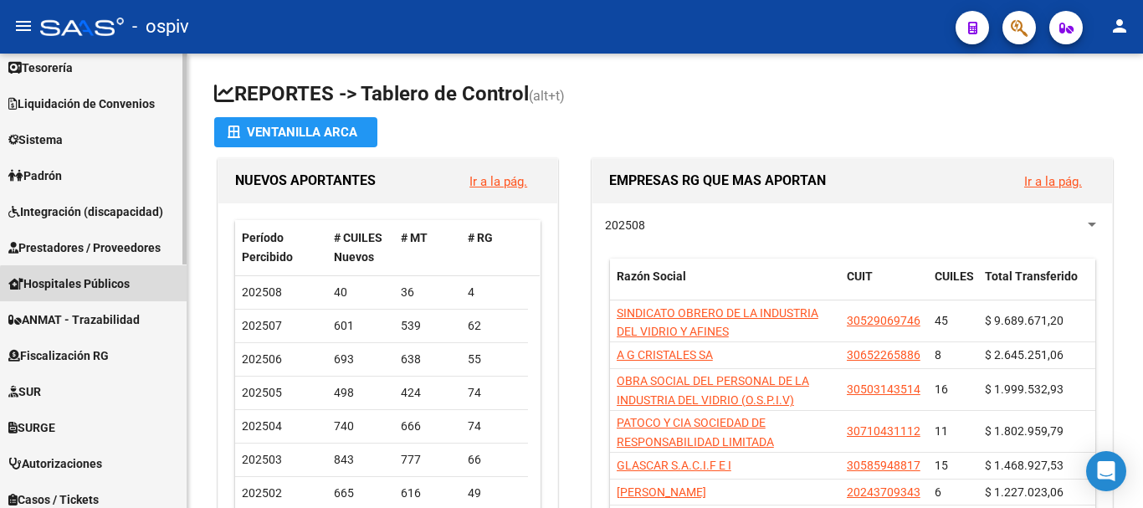  What do you see at coordinates (85, 212) in the screenshot?
I see `span: Integración (discapacidad)` at bounding box center [85, 212].